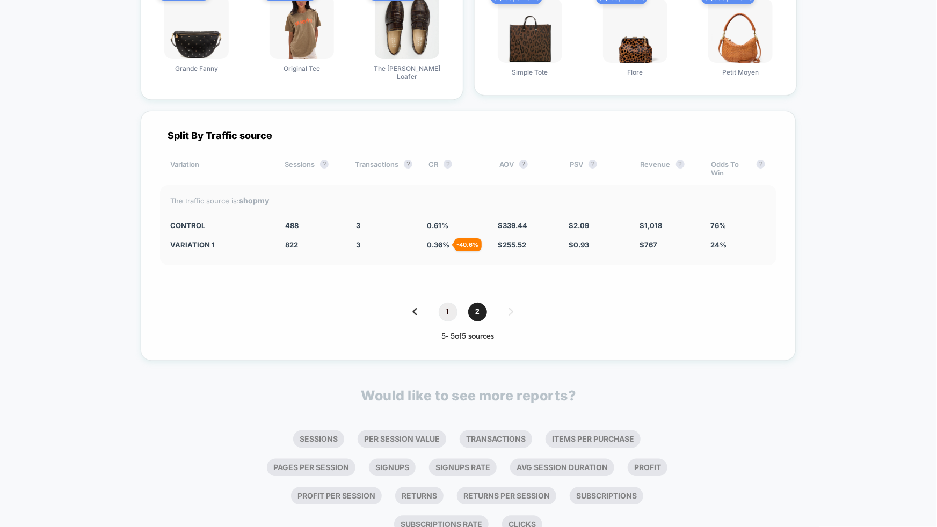  What do you see at coordinates (468, 337) in the screenshot?
I see `div: 5 - 5 of 5 sources` at bounding box center [468, 337].